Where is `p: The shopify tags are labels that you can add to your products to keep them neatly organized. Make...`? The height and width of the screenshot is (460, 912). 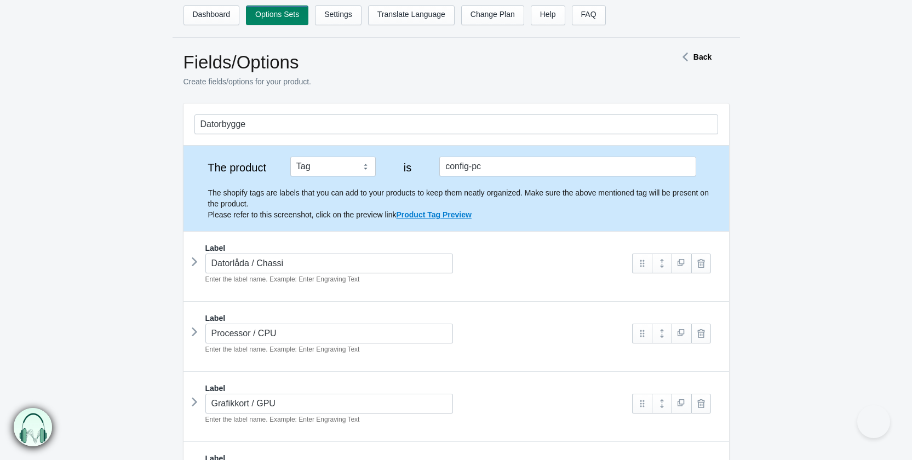
p: The shopify tags are labels that you can add to your products to keep them neatly organized. Make... is located at coordinates (463, 204).